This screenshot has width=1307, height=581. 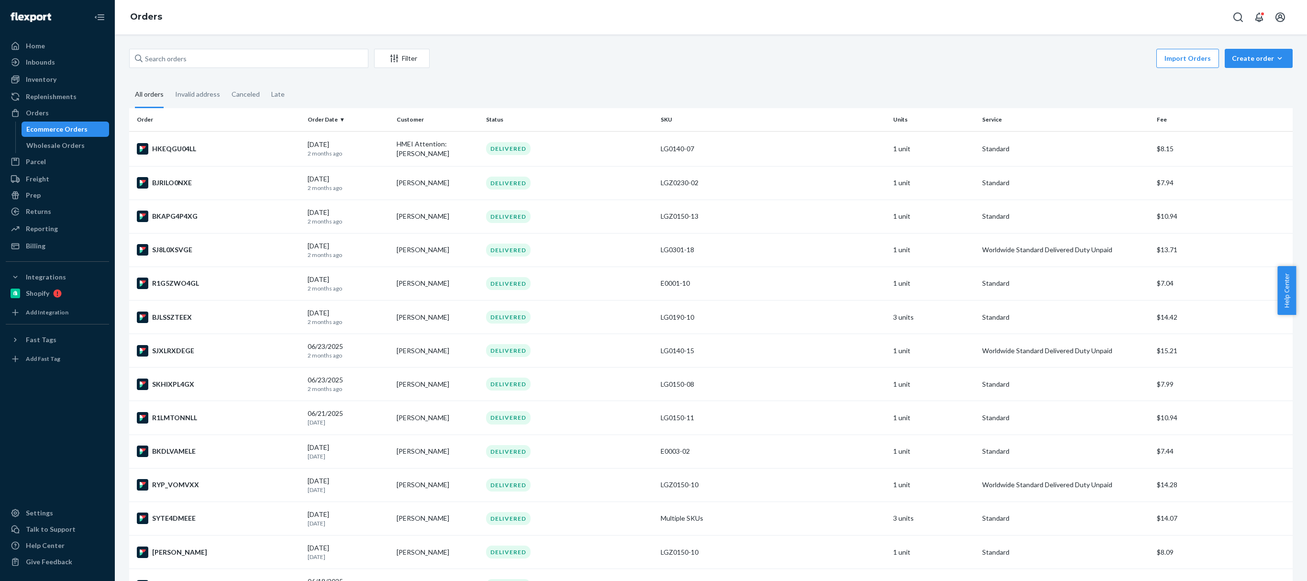 What do you see at coordinates (218, 283) in the screenshot?
I see `div: R1G5ZWO4GL` at bounding box center [218, 283].